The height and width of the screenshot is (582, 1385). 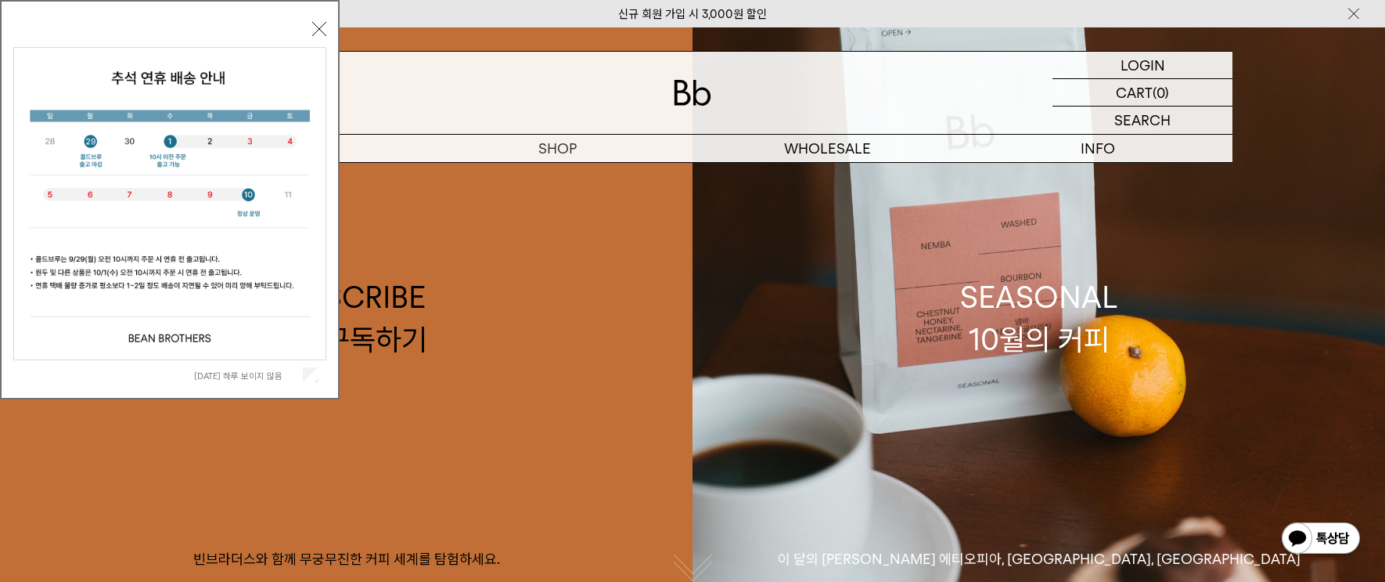 What do you see at coordinates (1143, 92) in the screenshot?
I see `a: CART (0)` at bounding box center [1143, 92].